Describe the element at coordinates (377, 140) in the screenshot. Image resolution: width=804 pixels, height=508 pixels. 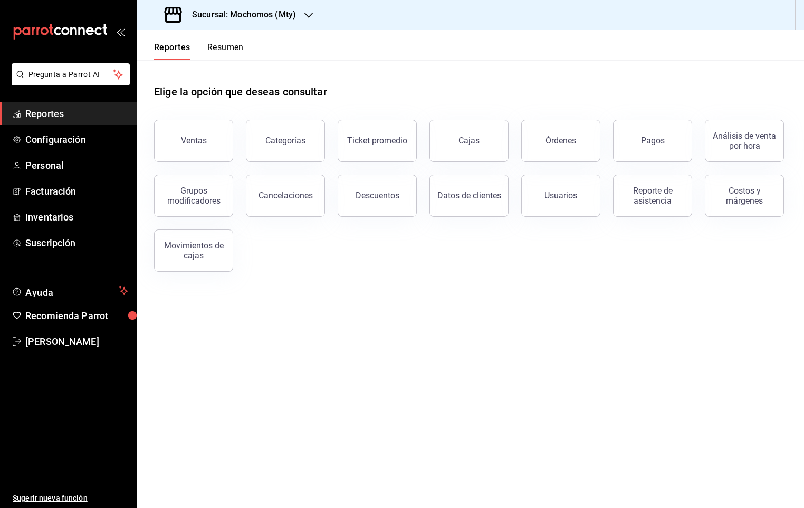
I see `div: Ticket promedio` at that location.